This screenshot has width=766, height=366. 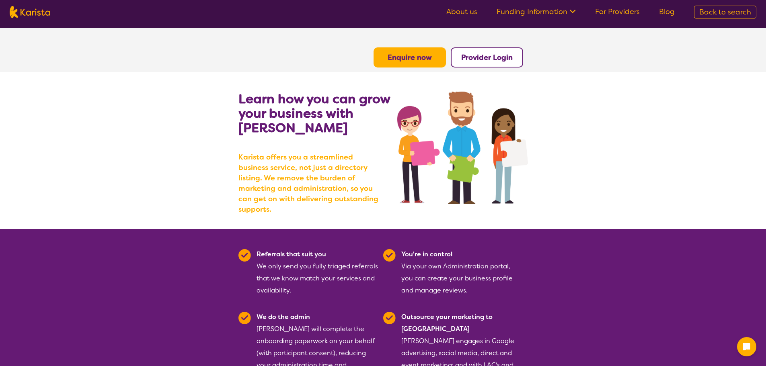 What do you see at coordinates (426, 254) in the screenshot?
I see `b: You're in control` at bounding box center [426, 254].